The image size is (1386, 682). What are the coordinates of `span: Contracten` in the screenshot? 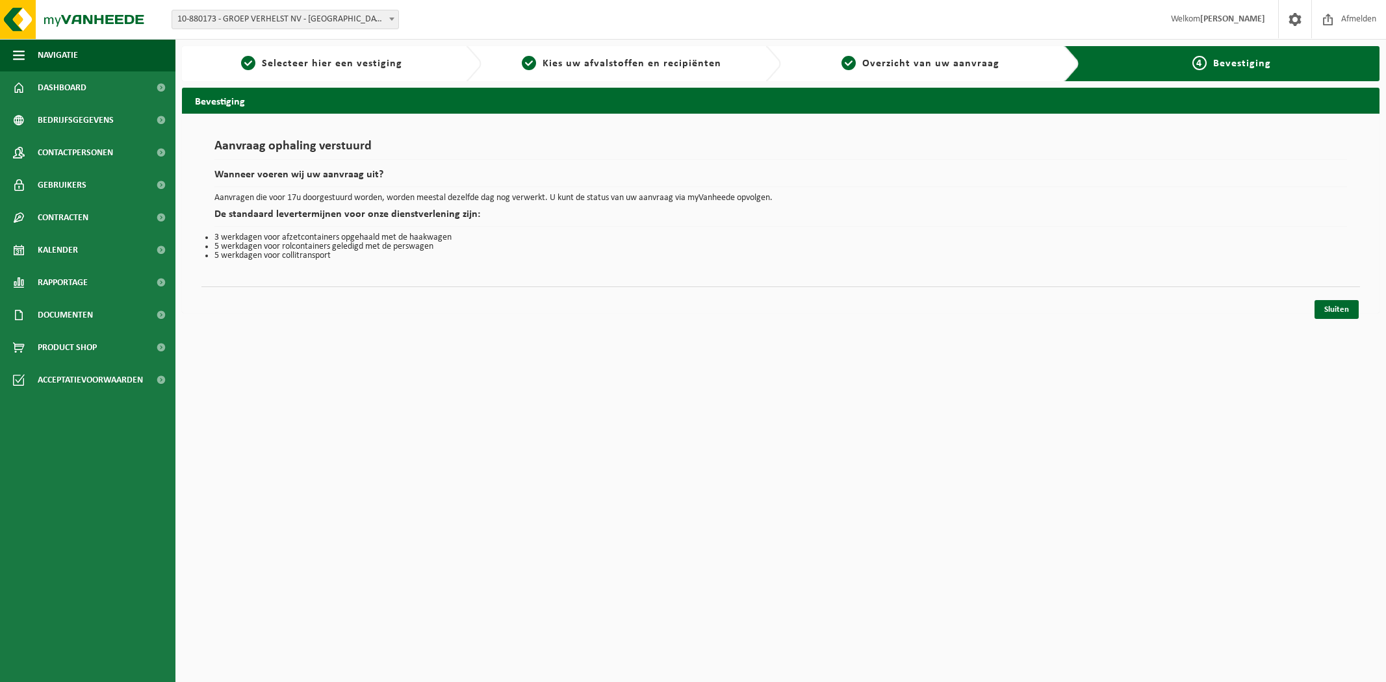 It's located at (63, 218).